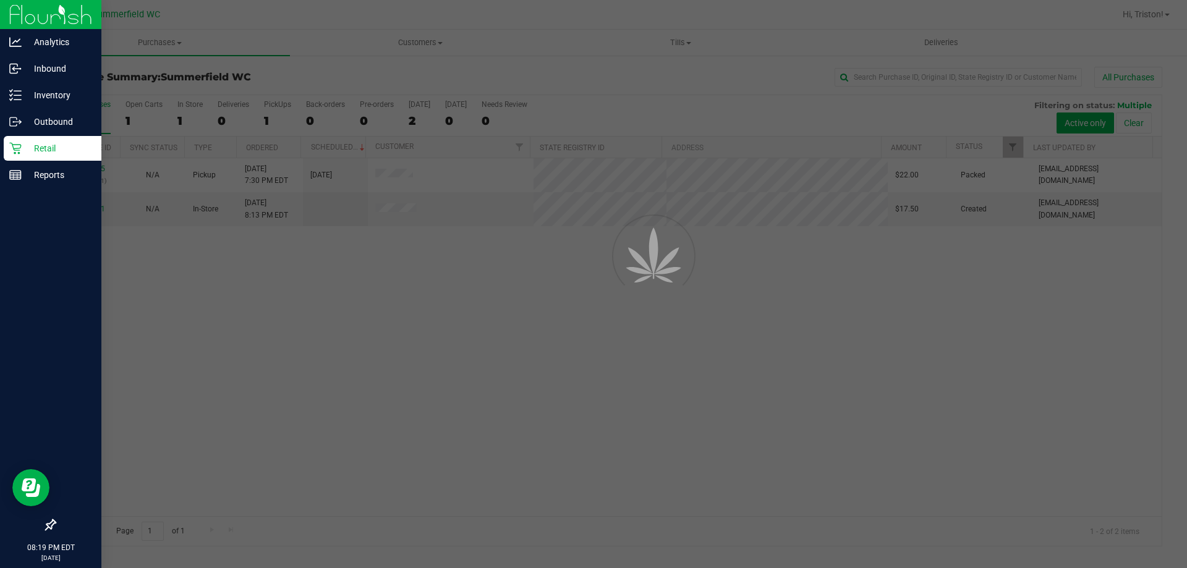 Image resolution: width=1187 pixels, height=568 pixels. What do you see at coordinates (15, 42) in the screenshot?
I see `inline-svg: Analytics` at bounding box center [15, 42].